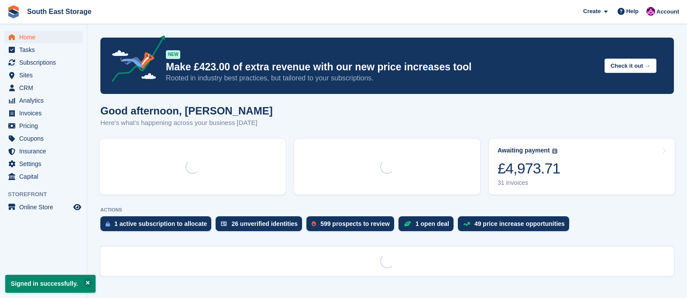 The image size is (687, 298). What do you see at coordinates (381, 78) in the screenshot?
I see `p: Rooted in industry best practices, but tailored to your subscriptions.` at bounding box center [381, 78].